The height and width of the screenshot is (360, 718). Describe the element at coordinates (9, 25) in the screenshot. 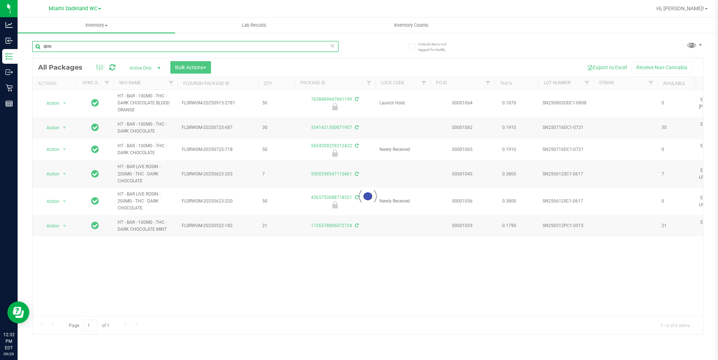

I see `inline-svg: Analytics` at that location.